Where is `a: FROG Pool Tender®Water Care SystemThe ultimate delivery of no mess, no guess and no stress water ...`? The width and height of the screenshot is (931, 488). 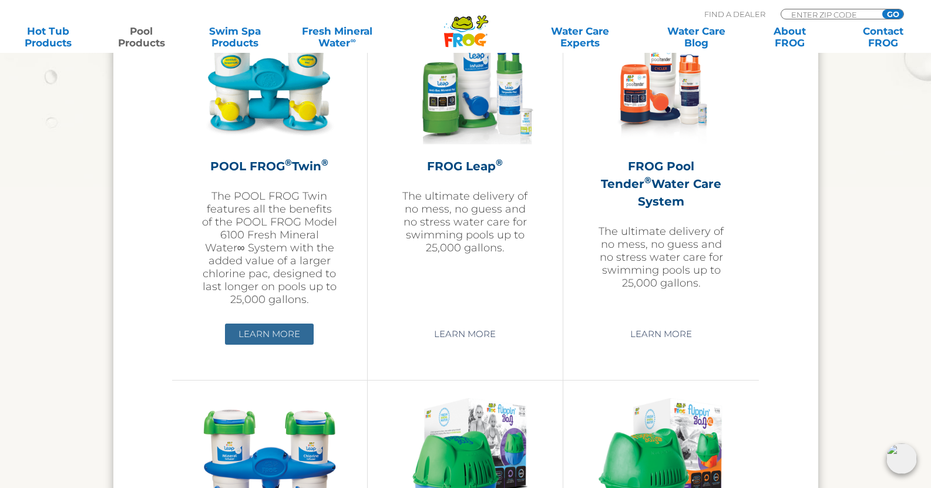
a: FROG Pool Tender®Water Care SystemThe ultimate delivery of no mess, no guess and no stress water ... is located at coordinates (661, 162).